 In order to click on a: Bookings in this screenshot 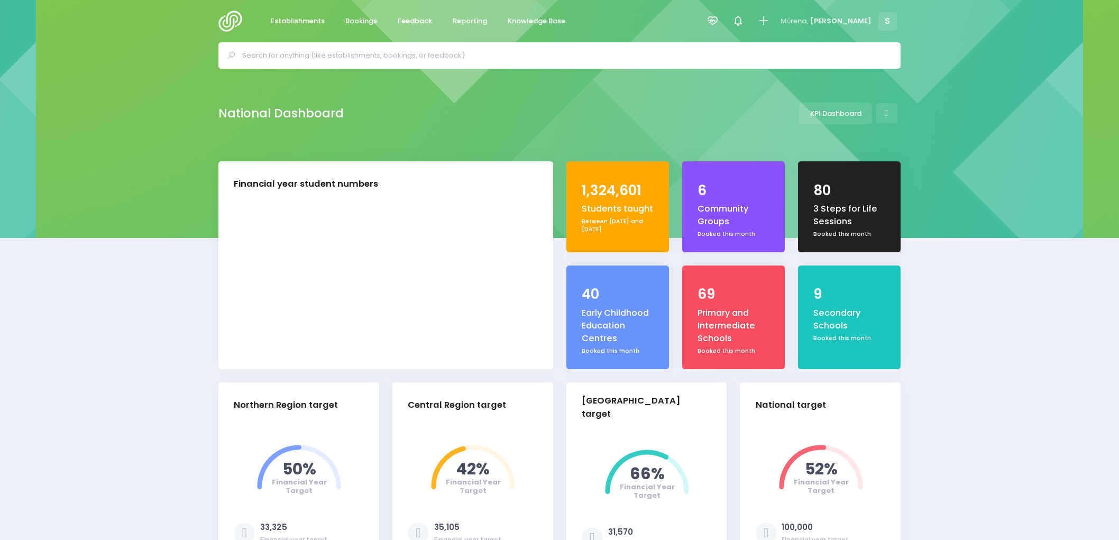, I will do `click(361, 21)`.